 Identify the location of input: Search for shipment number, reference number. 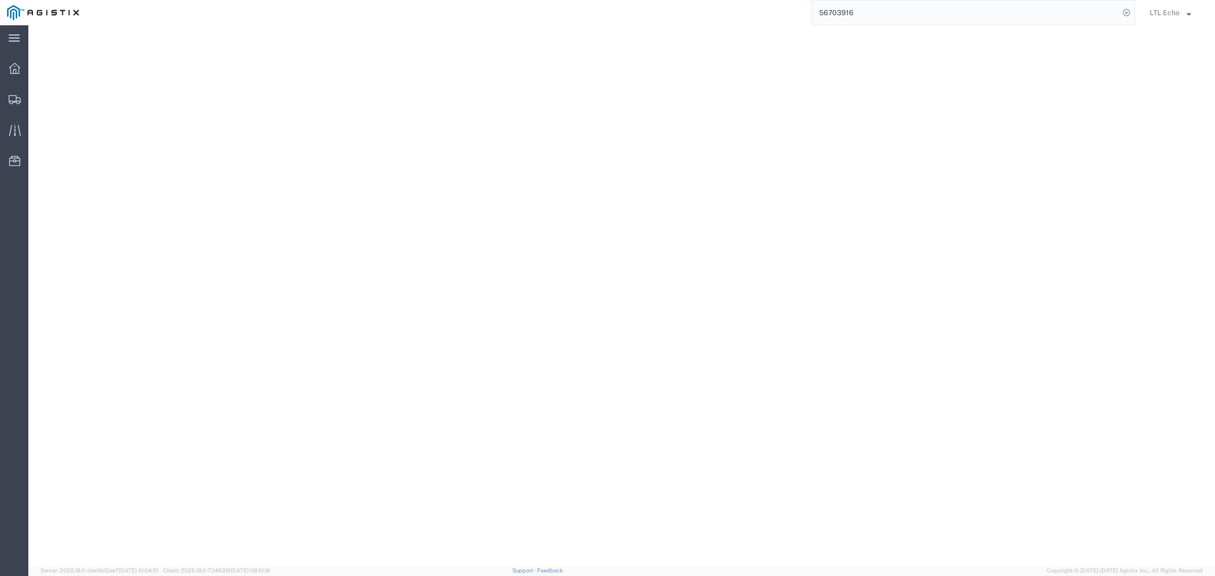
(966, 13).